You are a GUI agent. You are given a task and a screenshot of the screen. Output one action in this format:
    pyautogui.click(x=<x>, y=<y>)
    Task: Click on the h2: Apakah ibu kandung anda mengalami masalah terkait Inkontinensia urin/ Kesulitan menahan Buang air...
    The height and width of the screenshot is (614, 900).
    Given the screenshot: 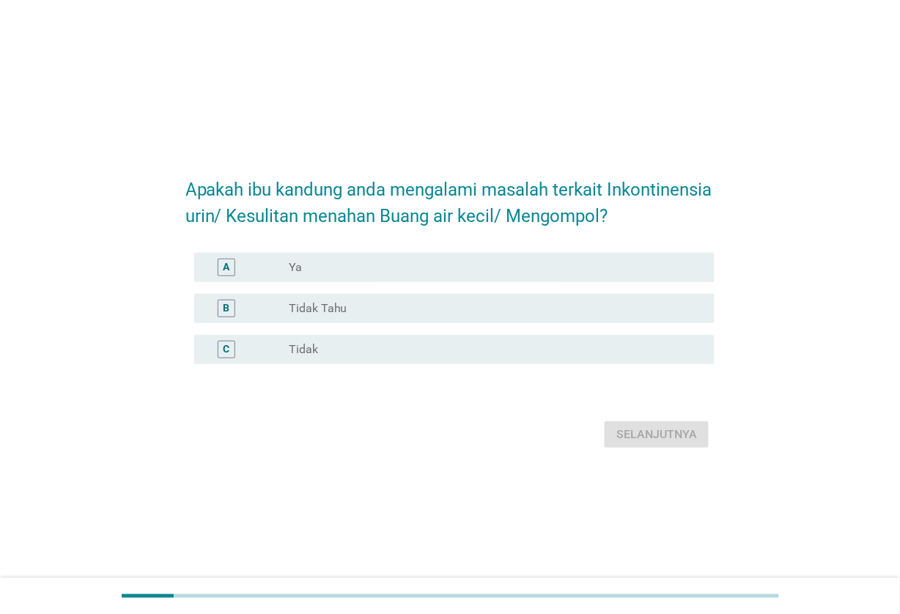 What is the action you would take?
    pyautogui.click(x=450, y=196)
    